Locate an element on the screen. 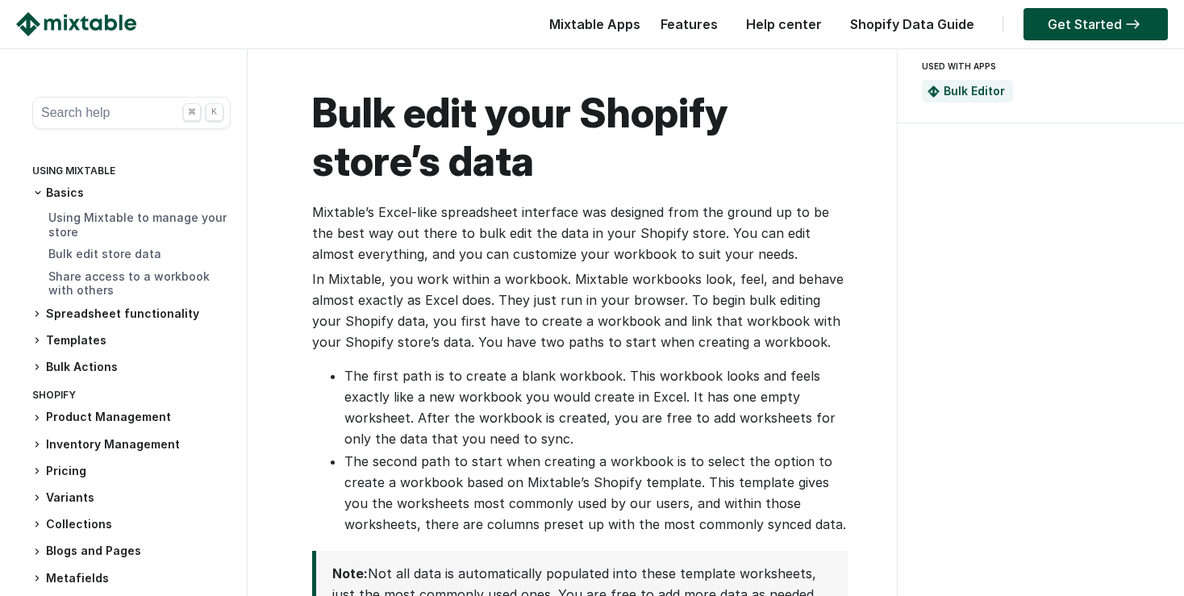 The width and height of the screenshot is (1184, 596). img: Mixtable logo is located at coordinates (76, 24).